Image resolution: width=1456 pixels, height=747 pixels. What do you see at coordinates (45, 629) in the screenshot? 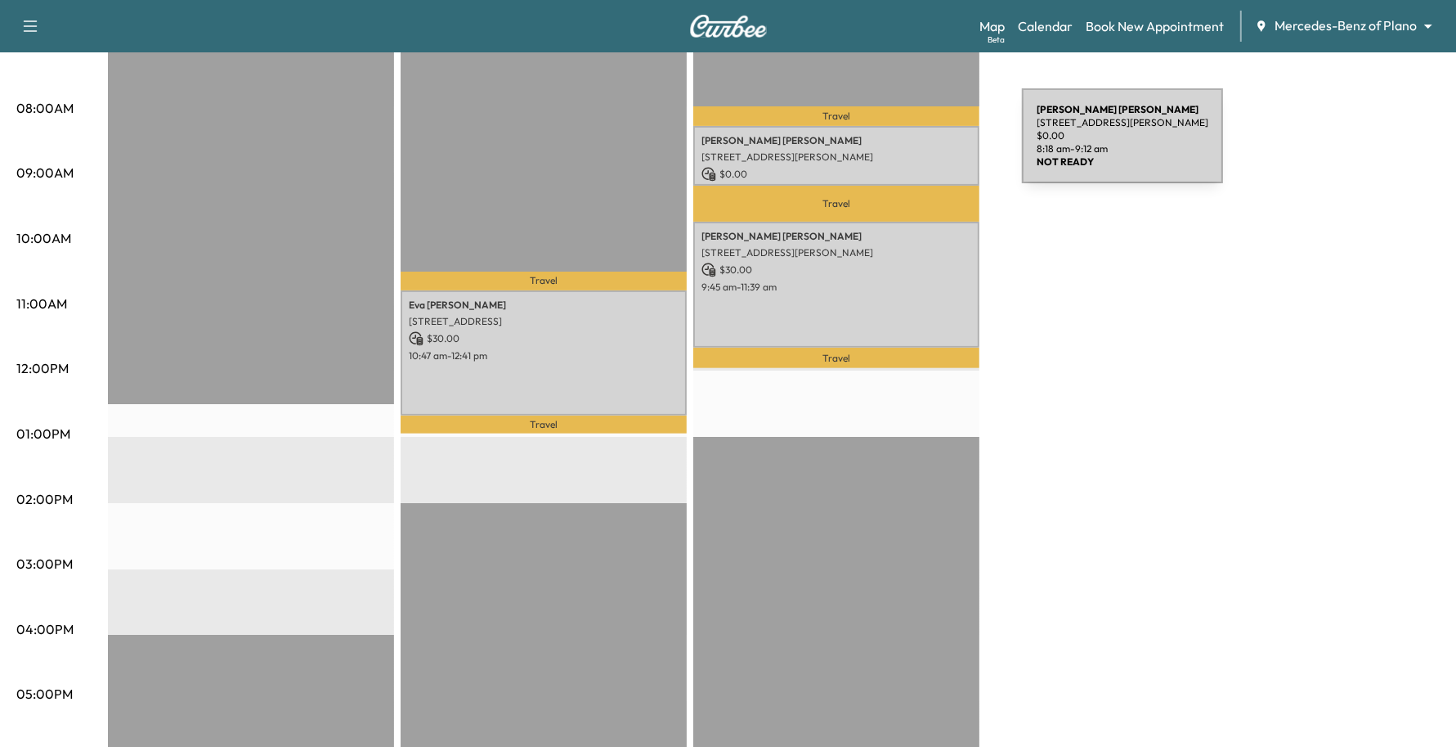
I see `p: 04:00PM` at bounding box center [45, 629].